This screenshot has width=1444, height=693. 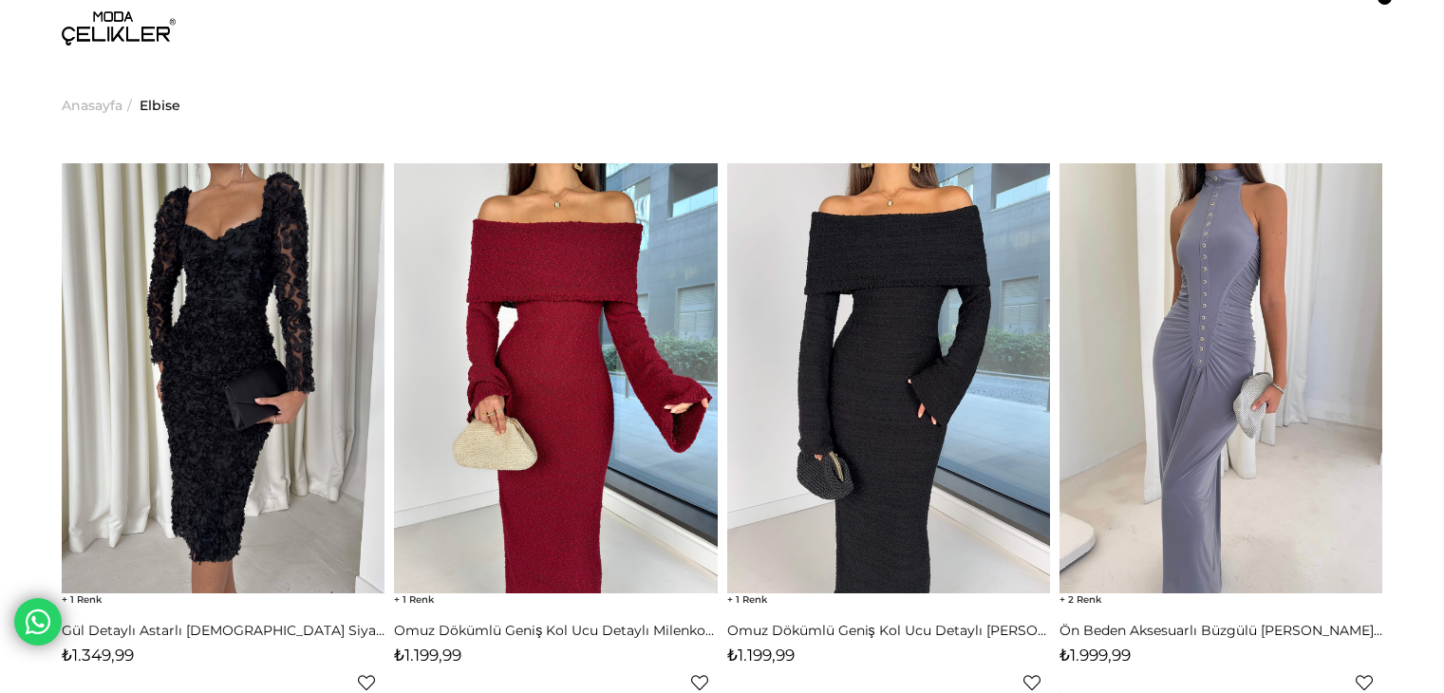 I want to click on a: Elbise, so click(x=159, y=105).